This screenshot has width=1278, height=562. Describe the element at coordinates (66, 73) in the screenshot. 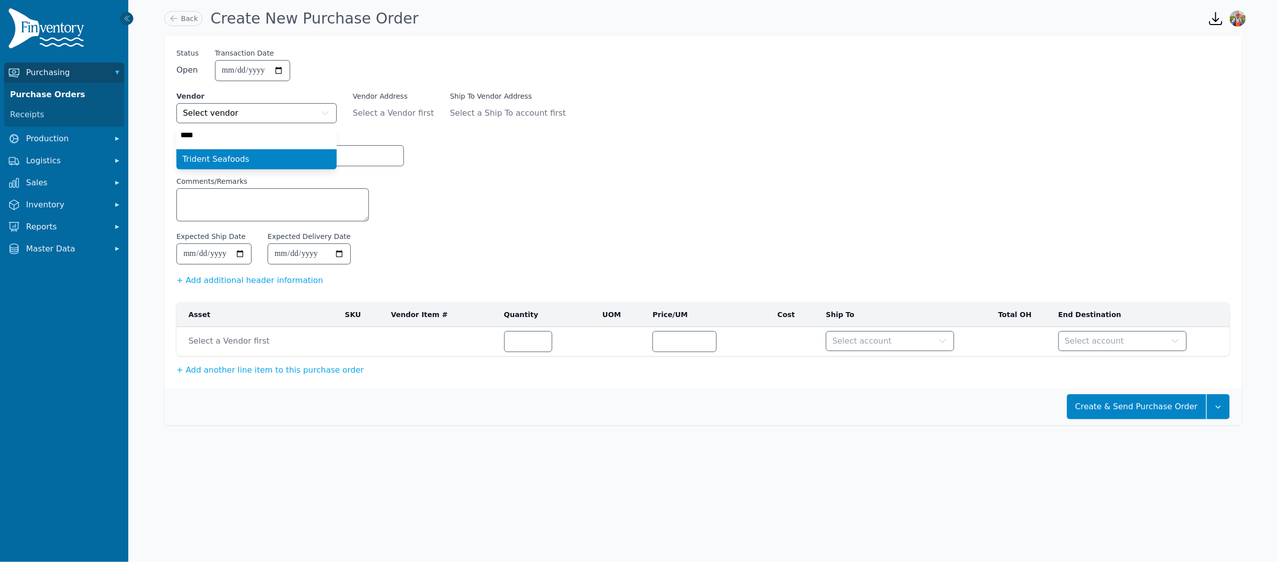

I see `span: Purchasing` at that location.